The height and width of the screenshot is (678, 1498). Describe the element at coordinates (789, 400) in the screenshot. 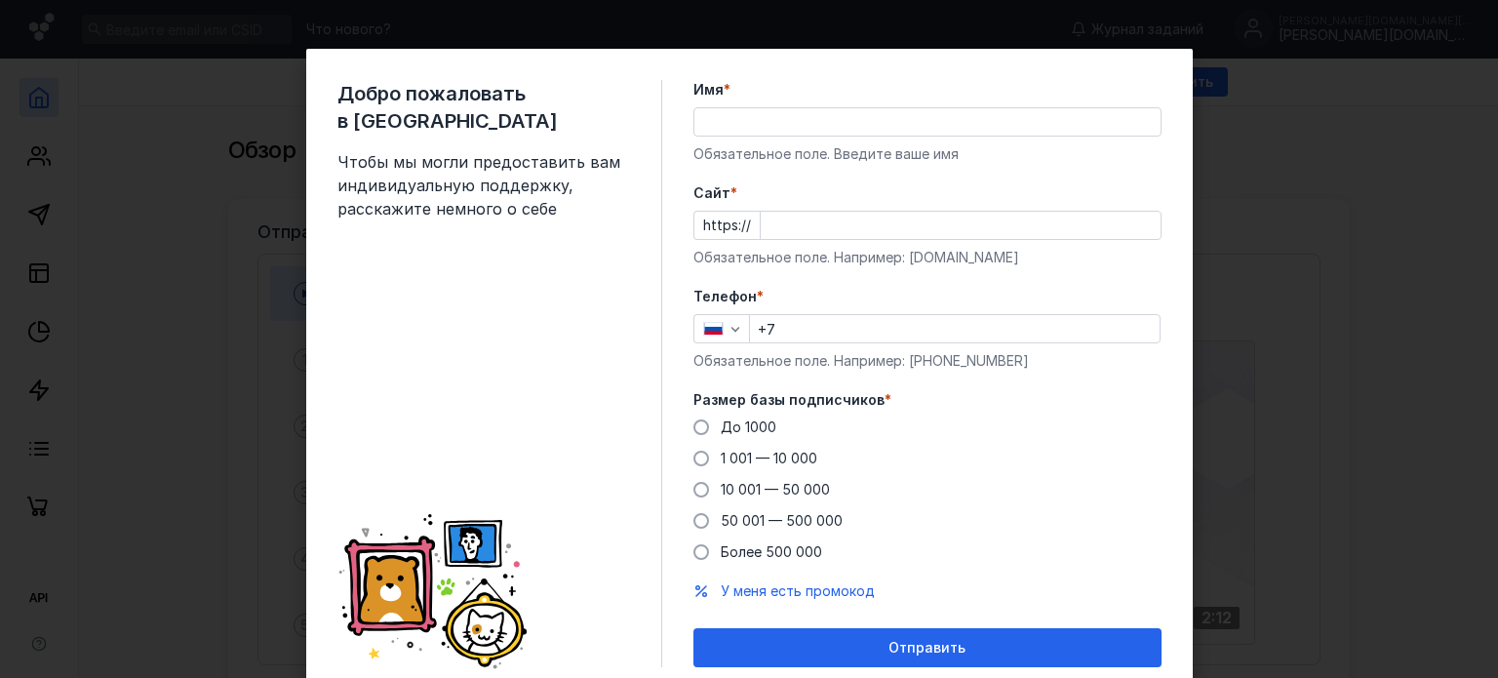

I see `span: Размер базы подписчиков` at that location.